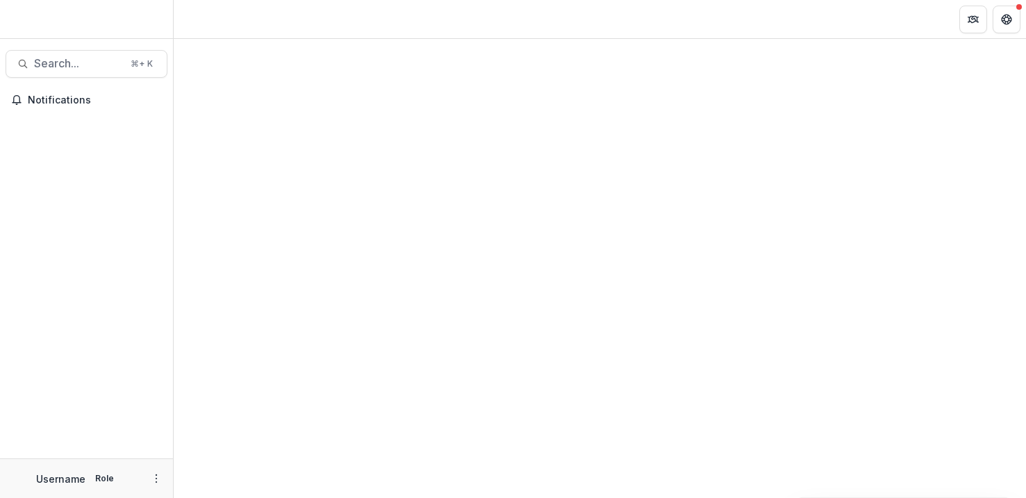 The image size is (1026, 498). What do you see at coordinates (78, 63) in the screenshot?
I see `span: Search...` at bounding box center [78, 63].